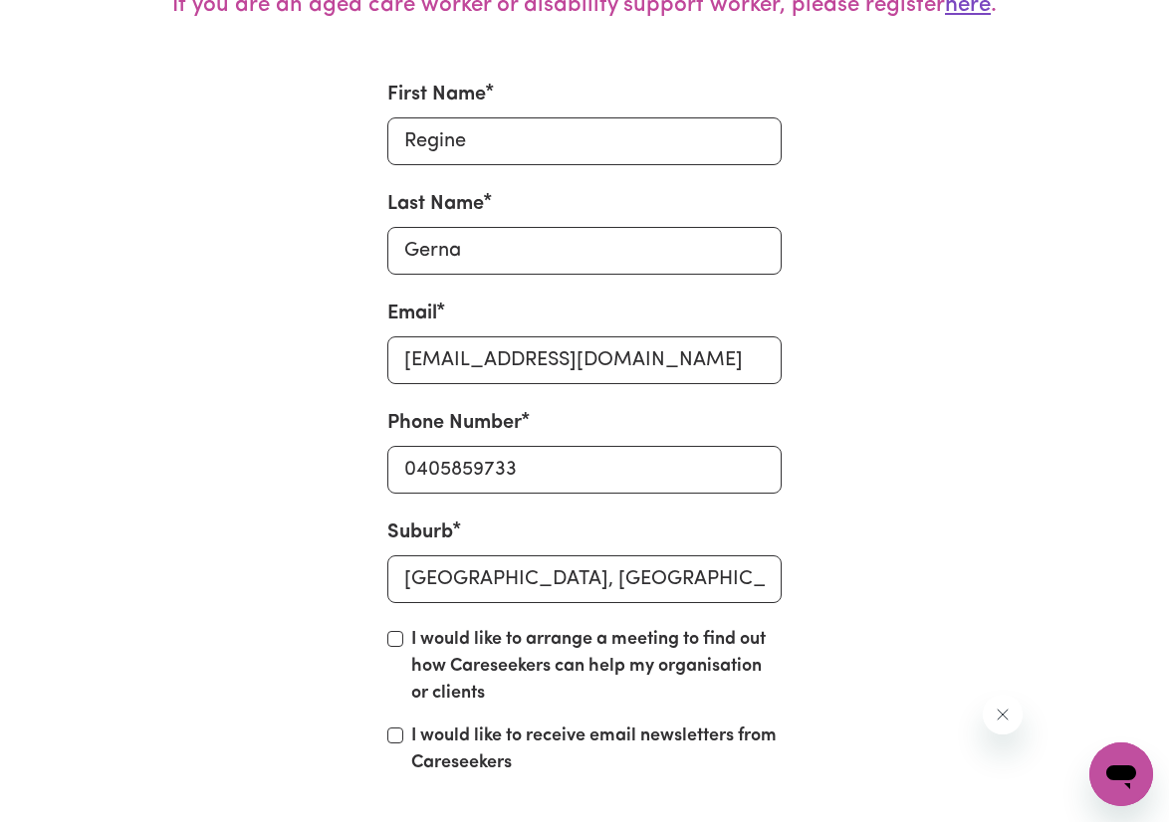  What do you see at coordinates (412, 314) in the screenshot?
I see `label: Email` at bounding box center [412, 314].